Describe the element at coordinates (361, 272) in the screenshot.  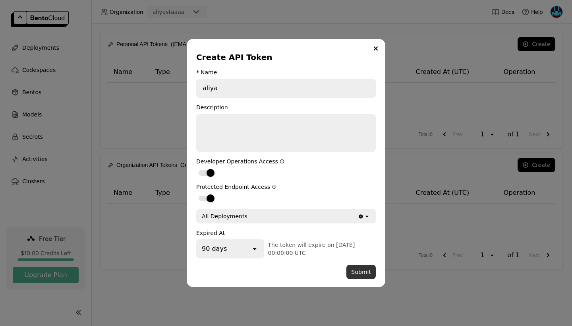
I see `button: Submit` at that location.